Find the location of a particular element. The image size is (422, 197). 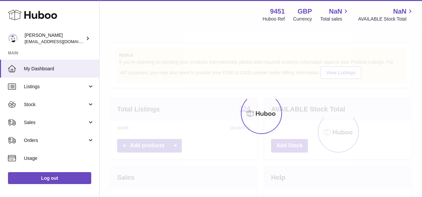

span: Sales is located at coordinates (55, 122).